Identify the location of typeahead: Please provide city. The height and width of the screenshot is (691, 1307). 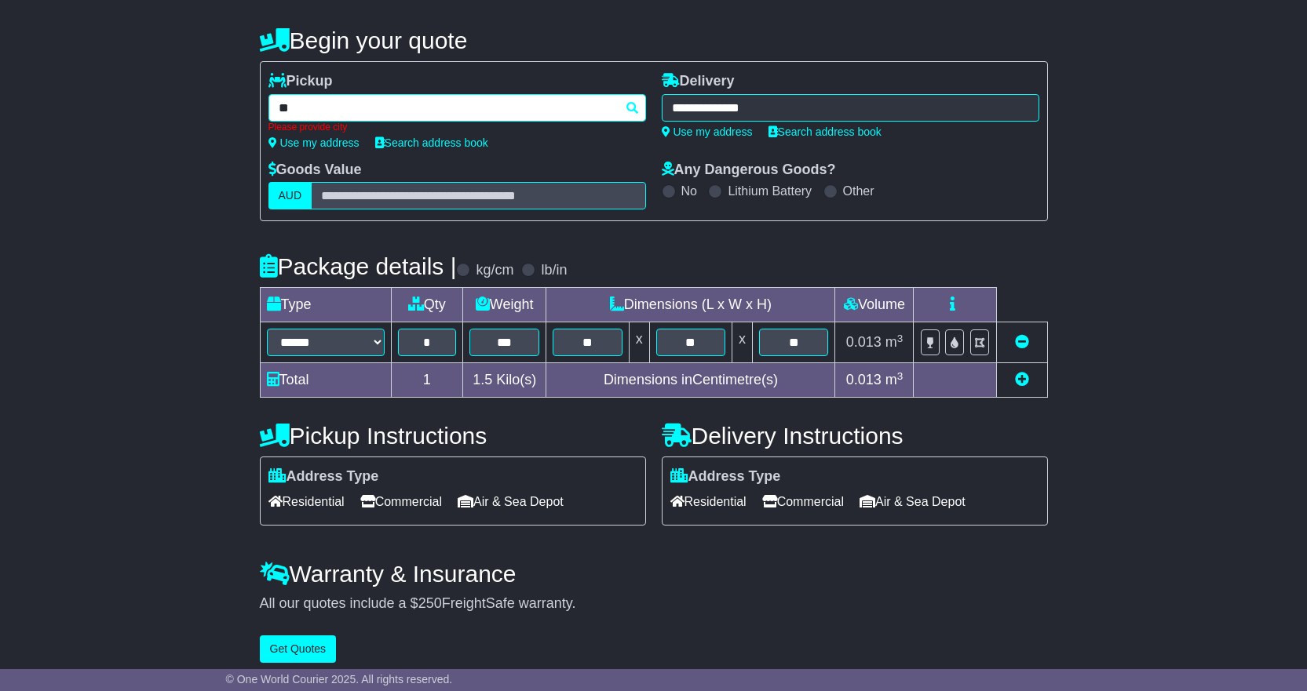
(457, 108).